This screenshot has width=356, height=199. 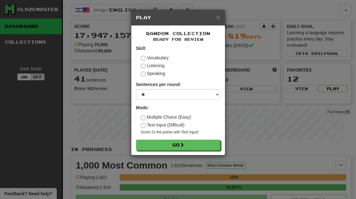 I want to click on label: Listening, so click(x=153, y=66).